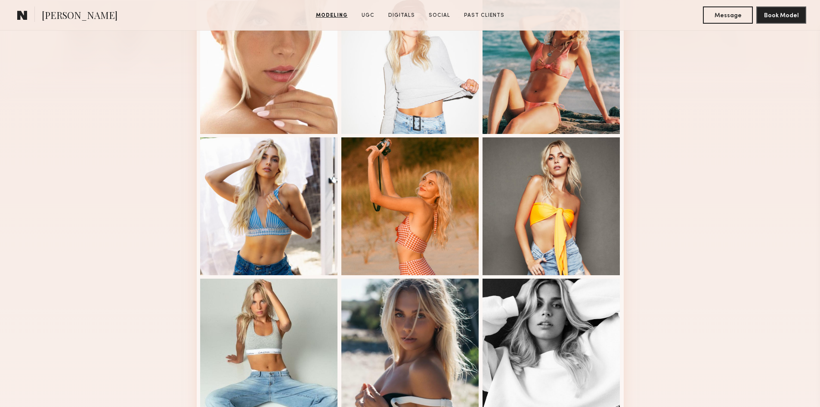 Image resolution: width=820 pixels, height=407 pixels. I want to click on button: Message, so click(728, 15).